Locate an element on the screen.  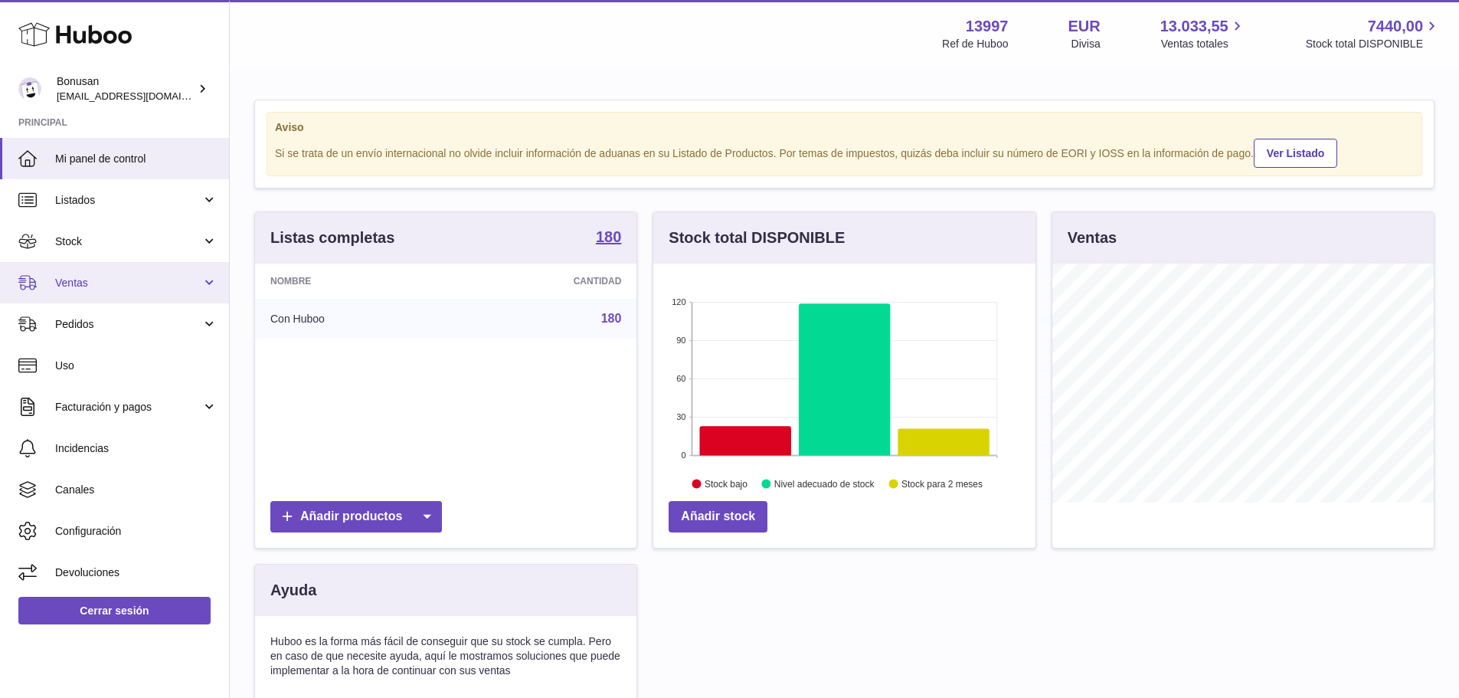
text: Stock bajo is located at coordinates (726, 484).